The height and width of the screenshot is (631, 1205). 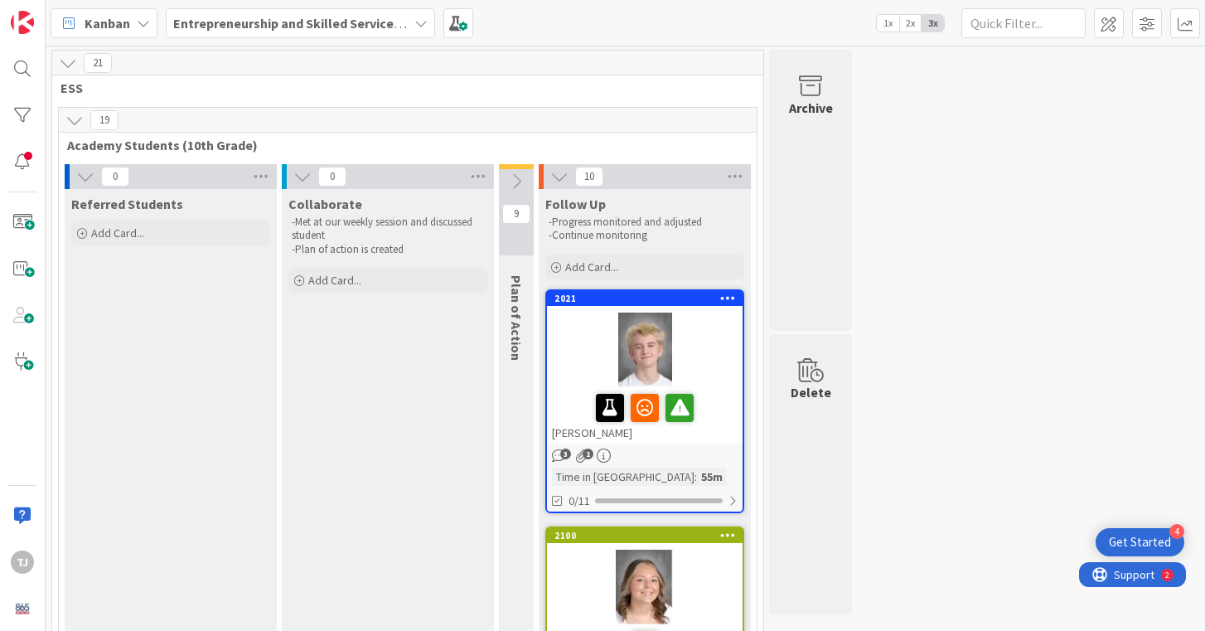 I want to click on div: TJ, so click(x=22, y=562).